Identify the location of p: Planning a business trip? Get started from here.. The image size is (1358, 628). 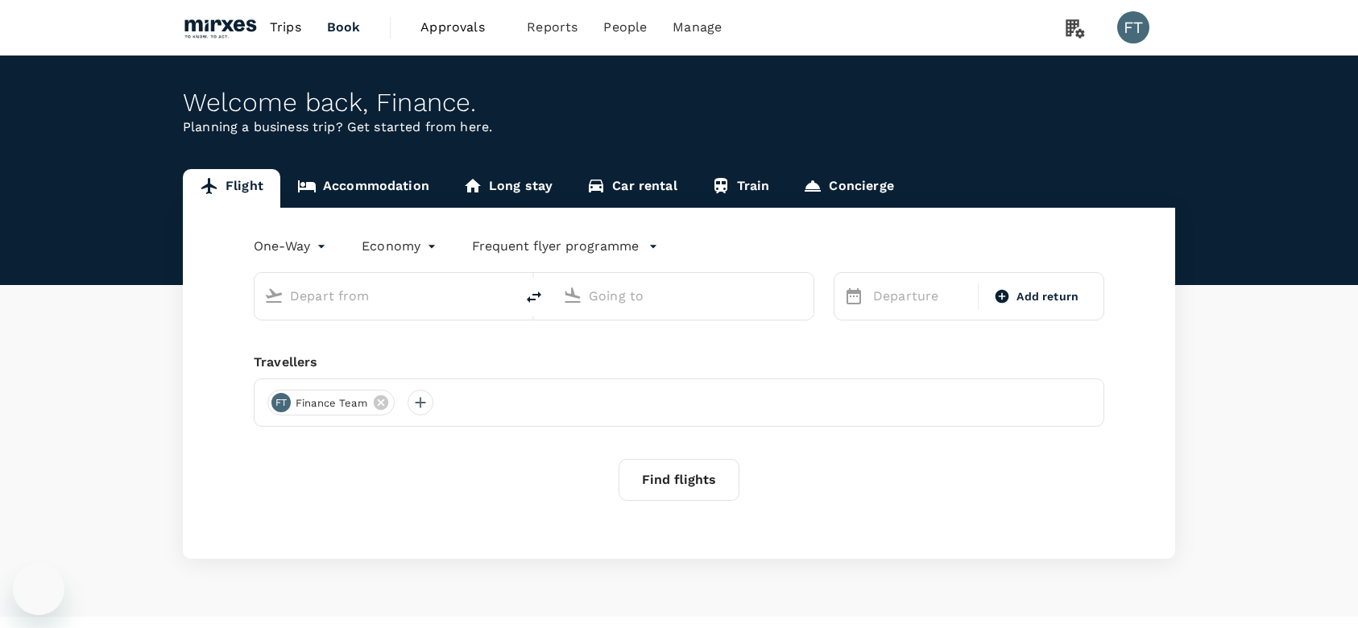
(679, 127).